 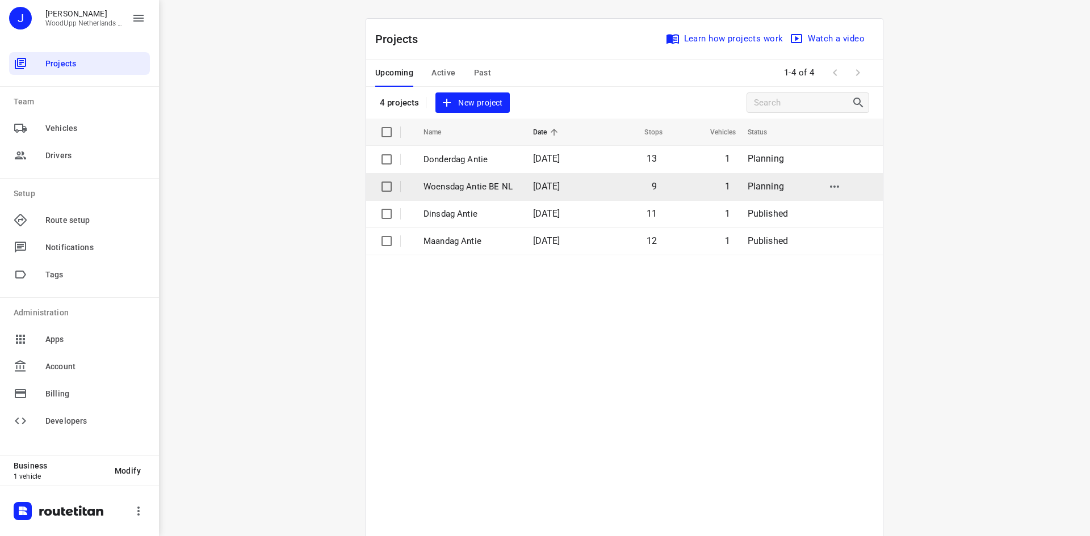 What do you see at coordinates (79, 156) in the screenshot?
I see `div: Drivers` at bounding box center [79, 156].